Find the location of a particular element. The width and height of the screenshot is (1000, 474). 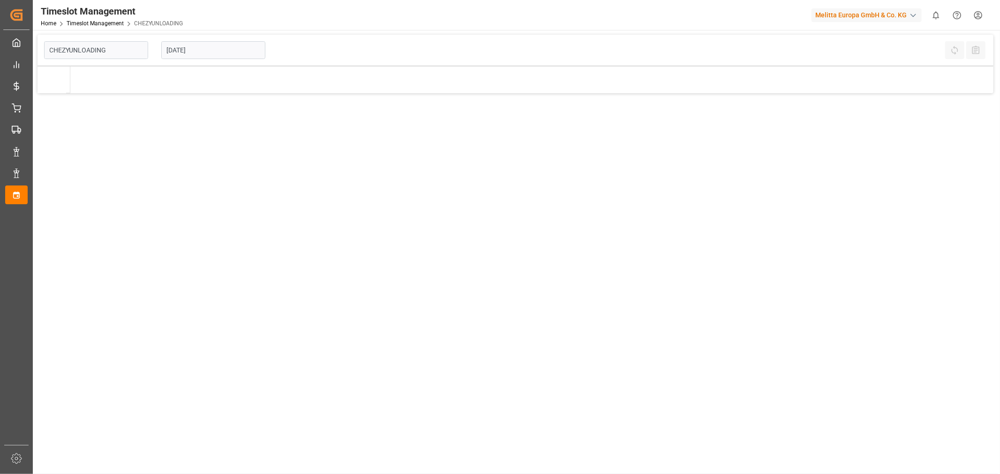

a: Home is located at coordinates (48, 23).